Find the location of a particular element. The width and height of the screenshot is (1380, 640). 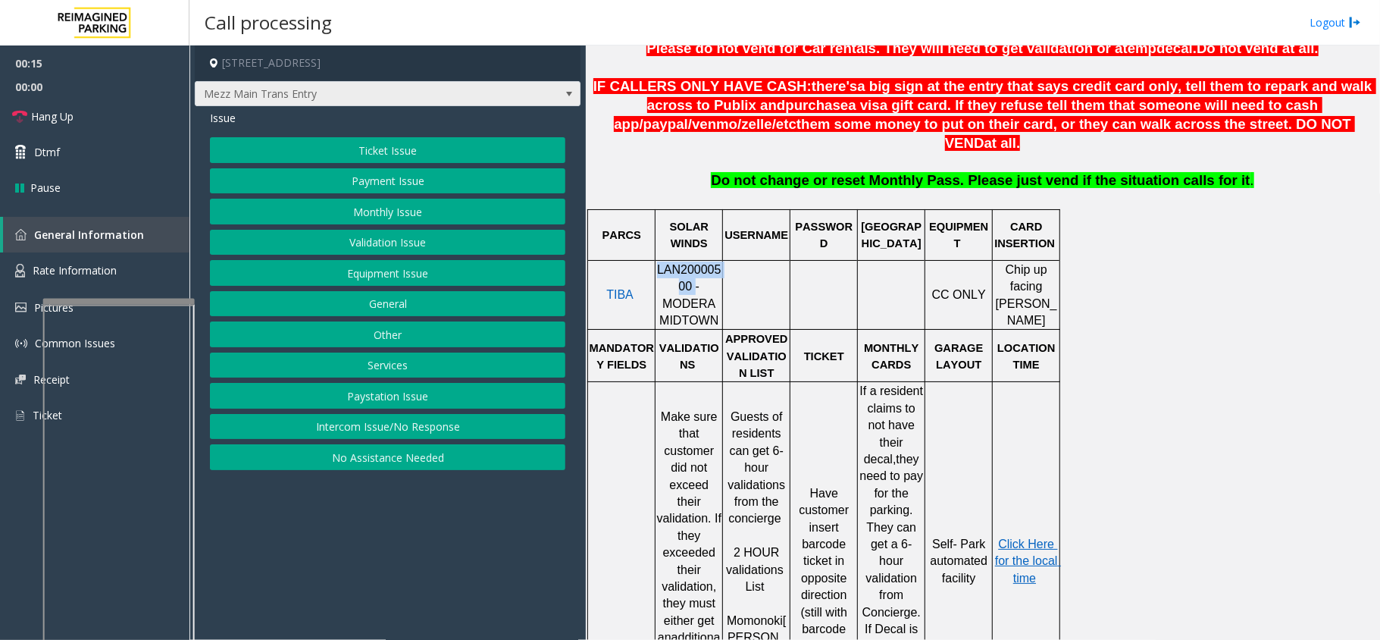

span: TICKET is located at coordinates (824, 356).